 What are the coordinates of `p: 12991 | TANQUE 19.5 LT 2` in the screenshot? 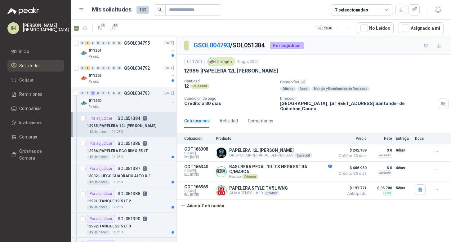 It's located at (109, 201).